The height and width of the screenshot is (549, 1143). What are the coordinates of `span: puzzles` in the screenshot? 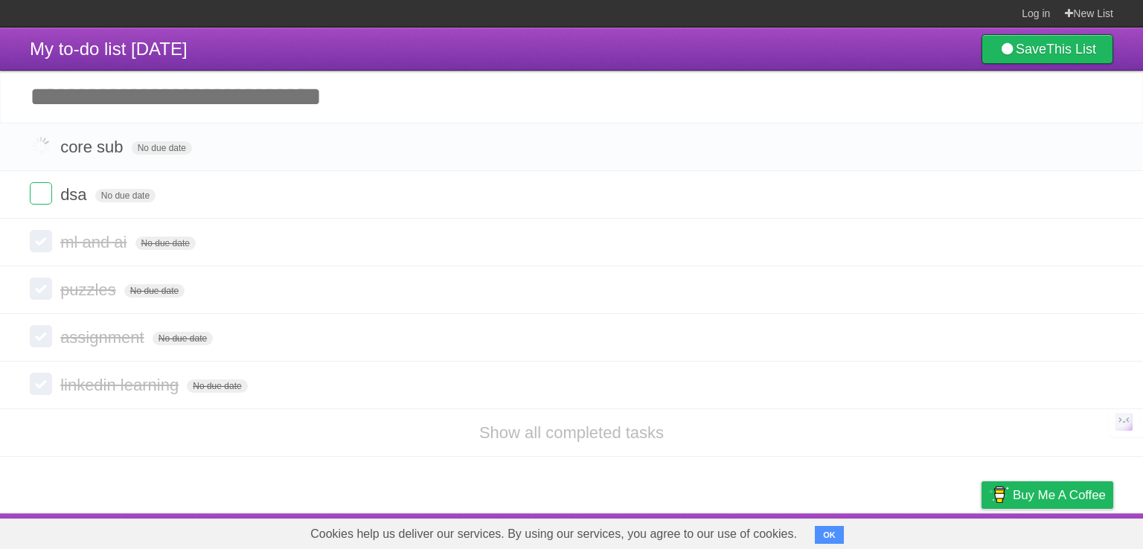 It's located at (90, 289).